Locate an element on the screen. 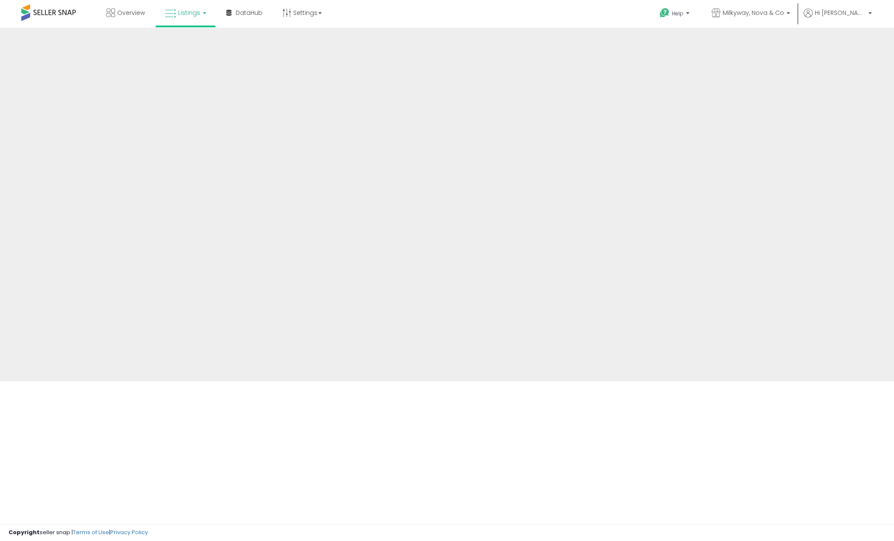  a: Help is located at coordinates (675, 14).